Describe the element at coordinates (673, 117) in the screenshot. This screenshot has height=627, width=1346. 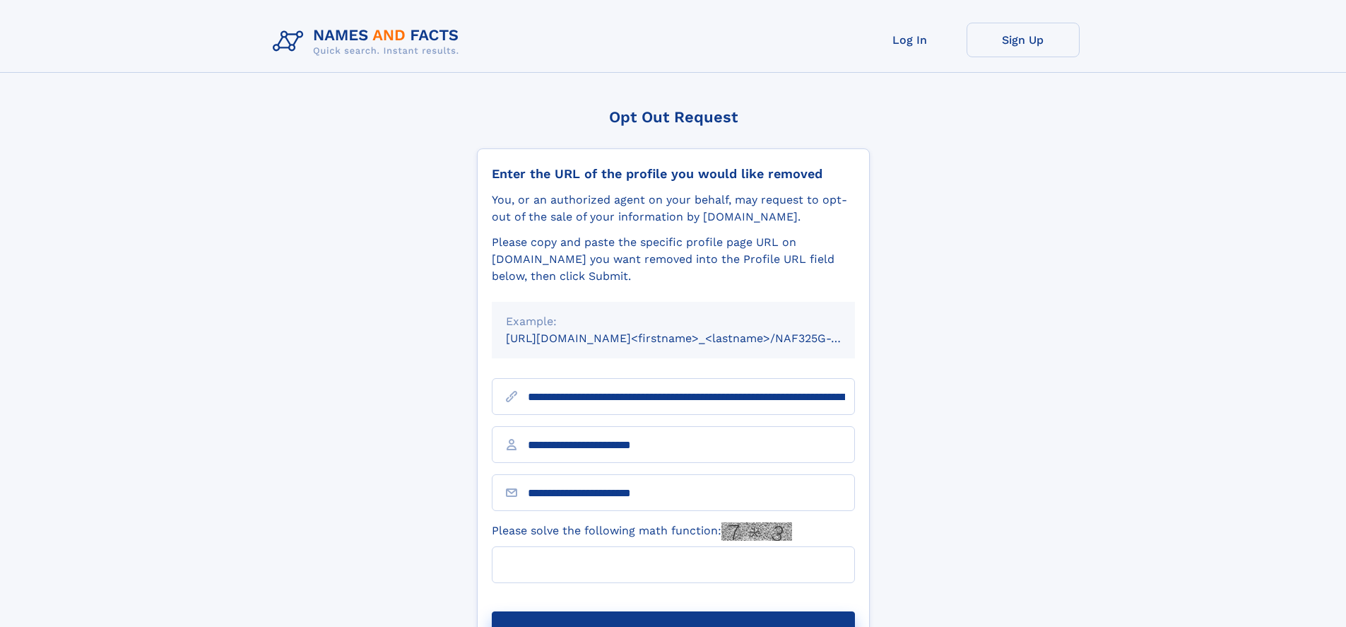
I see `div: Opt Out Request` at that location.